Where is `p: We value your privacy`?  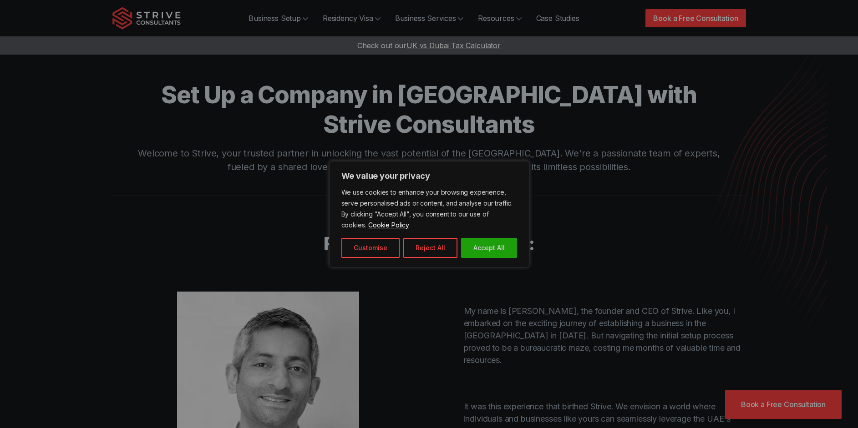 p: We value your privacy is located at coordinates (429, 176).